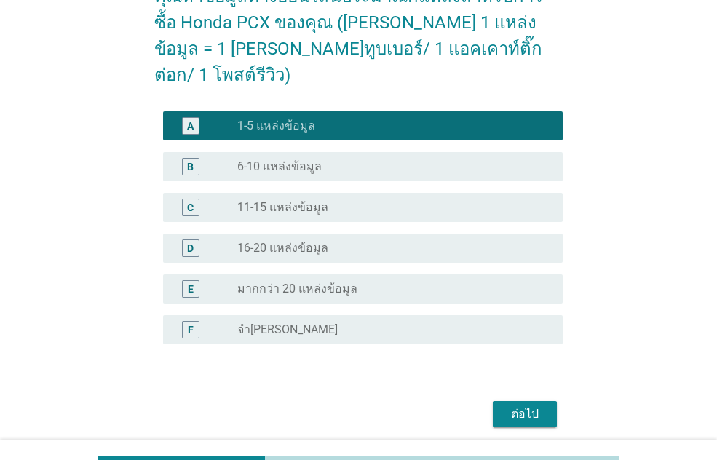 The height and width of the screenshot is (476, 717). Describe the element at coordinates (190, 207) in the screenshot. I see `div: C` at that location.